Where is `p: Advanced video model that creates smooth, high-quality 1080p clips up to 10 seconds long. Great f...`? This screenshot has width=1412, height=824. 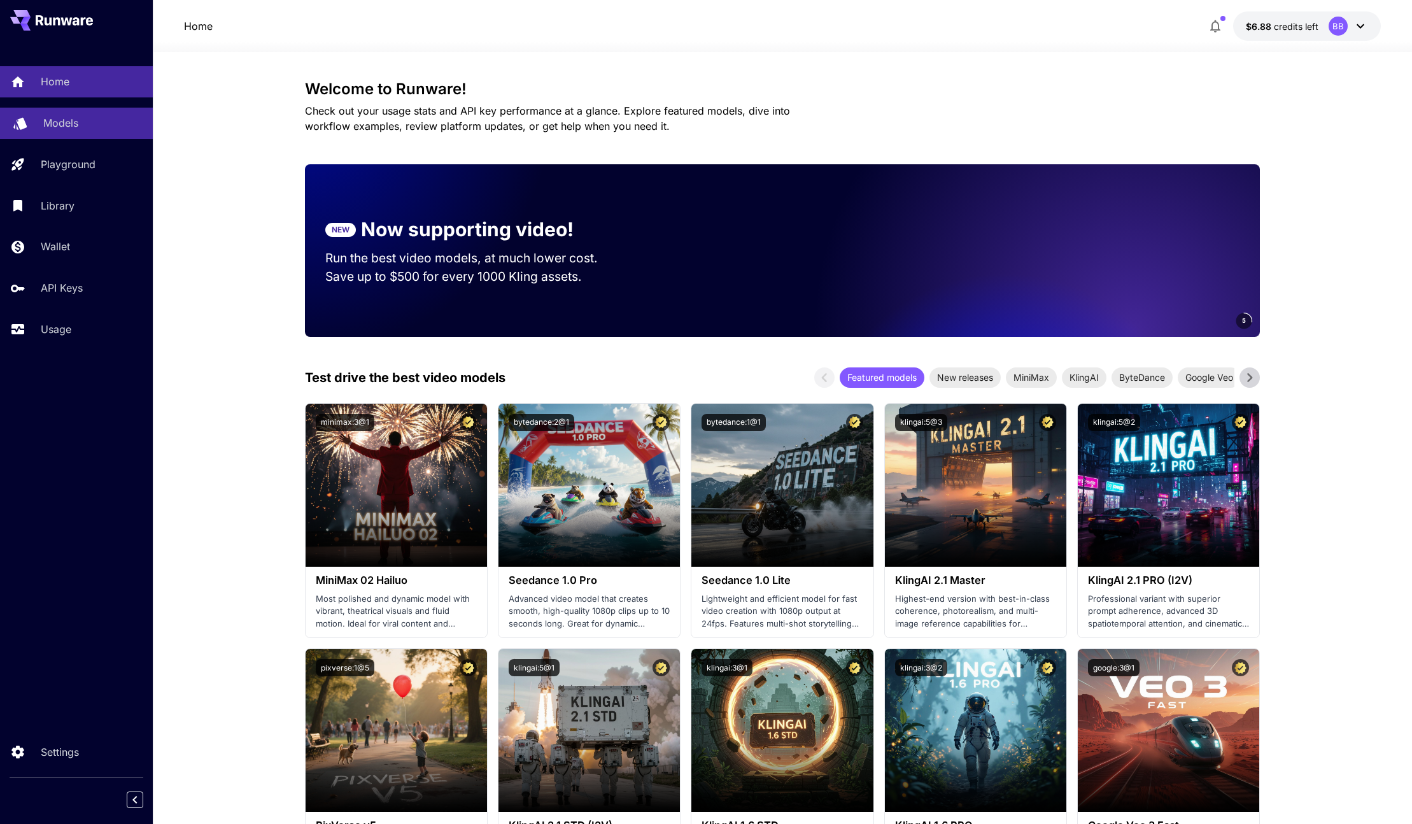
p: Advanced video model that creates smooth, high-quality 1080p clips up to 10 seconds long. Great f... is located at coordinates (589, 611).